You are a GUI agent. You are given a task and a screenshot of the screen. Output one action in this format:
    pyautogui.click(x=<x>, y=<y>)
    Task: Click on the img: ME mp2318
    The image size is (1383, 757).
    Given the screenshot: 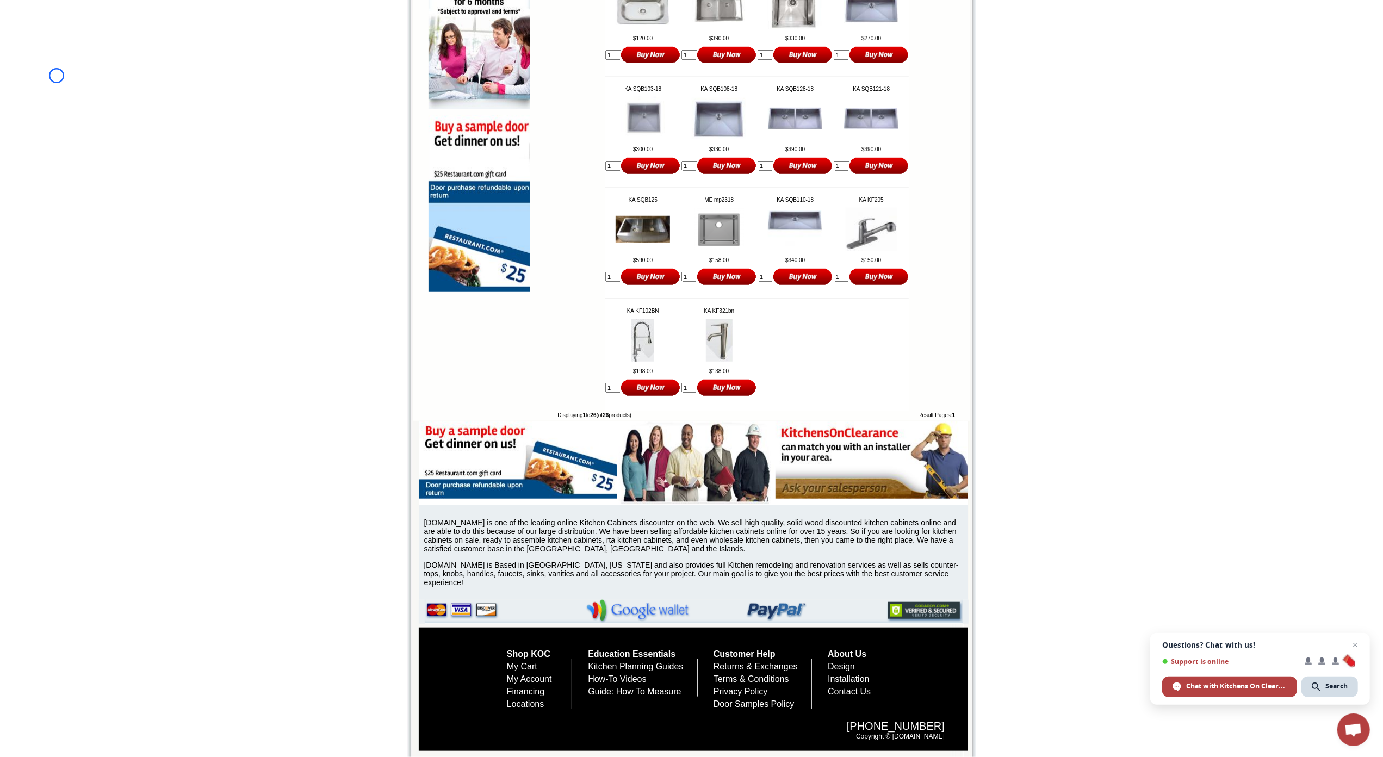 What is the action you would take?
    pyautogui.click(x=719, y=229)
    